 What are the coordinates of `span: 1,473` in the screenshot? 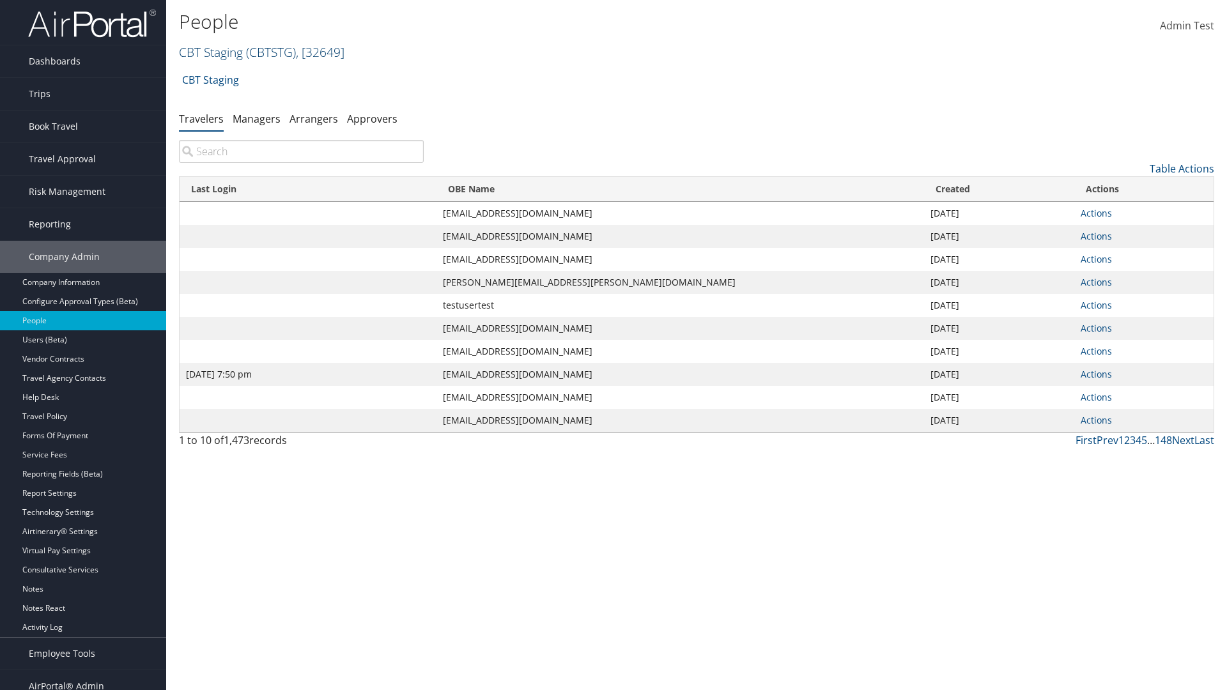 It's located at (236, 440).